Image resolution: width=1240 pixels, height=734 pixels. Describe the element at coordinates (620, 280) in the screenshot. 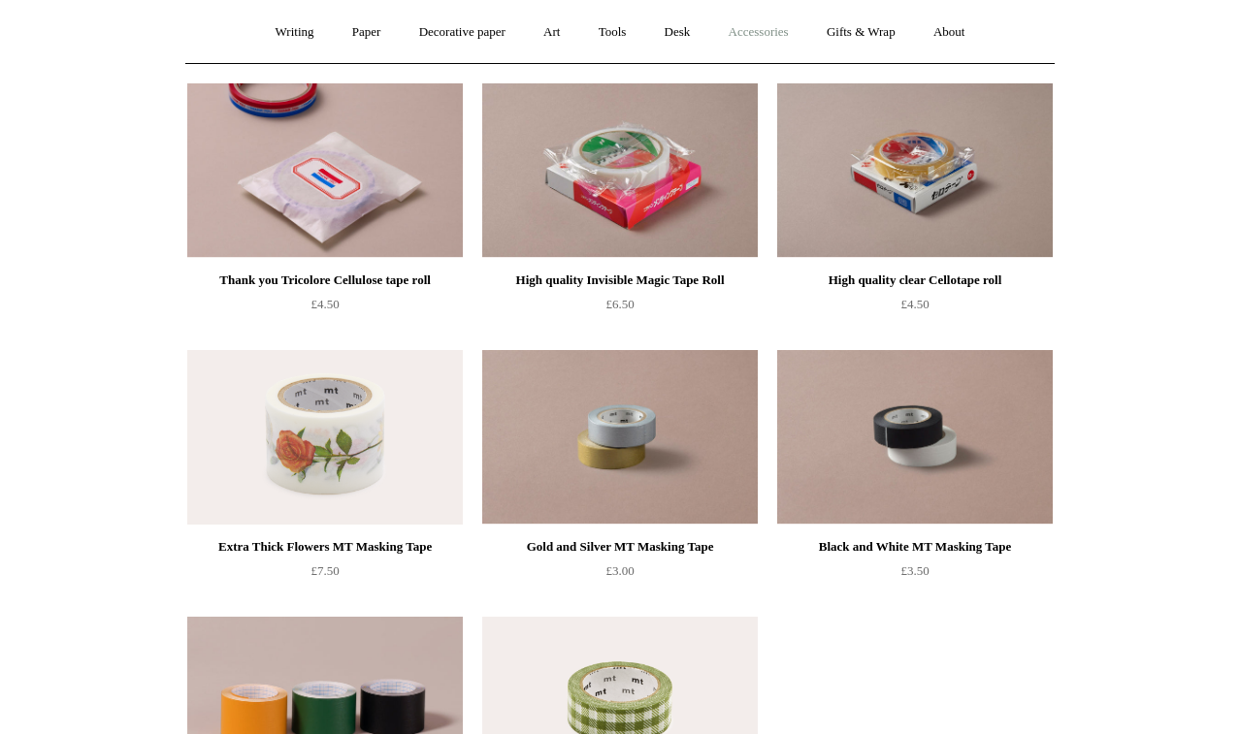

I see `div: High quality Invisible Magic Tape Roll` at that location.